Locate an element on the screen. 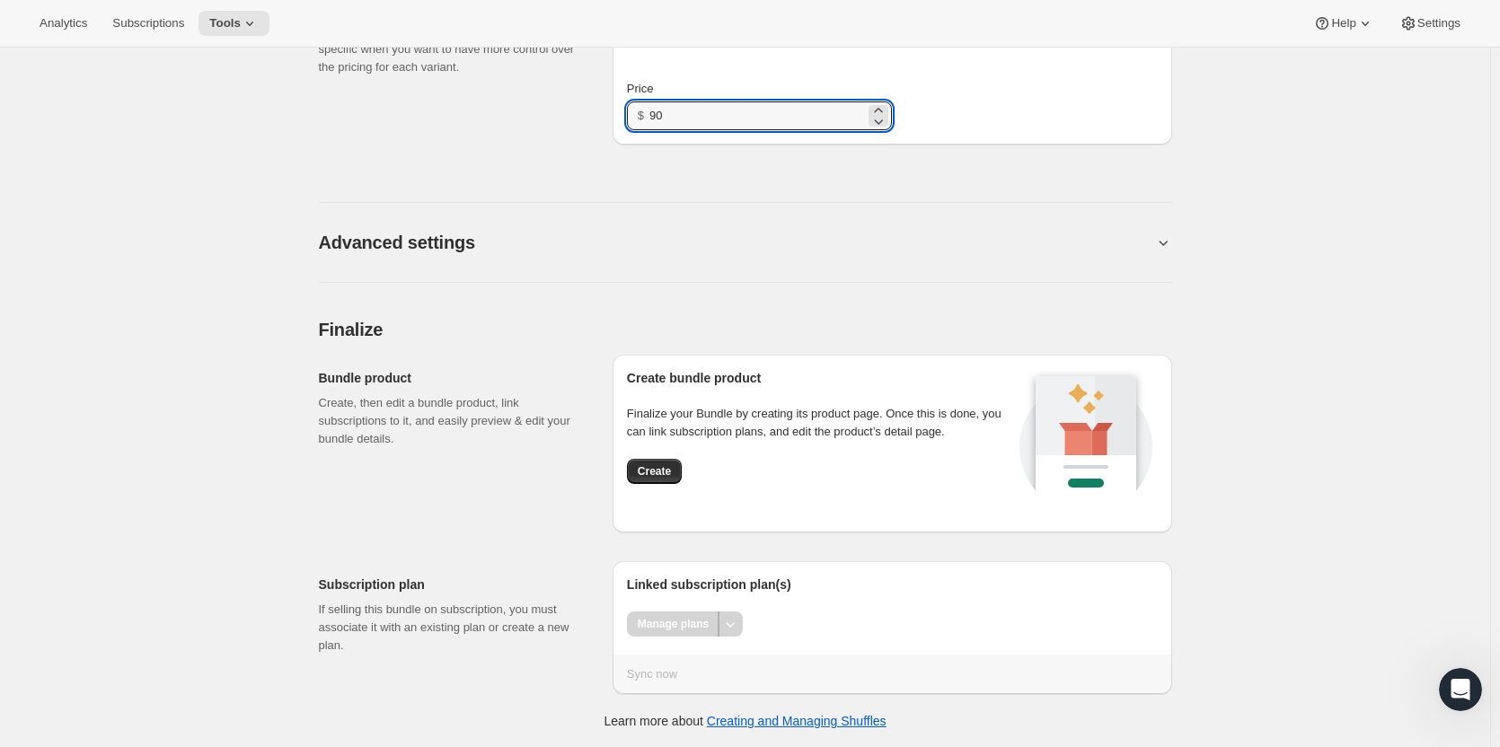 The width and height of the screenshot is (1500, 747). span: Subscriptions is located at coordinates (148, 23).